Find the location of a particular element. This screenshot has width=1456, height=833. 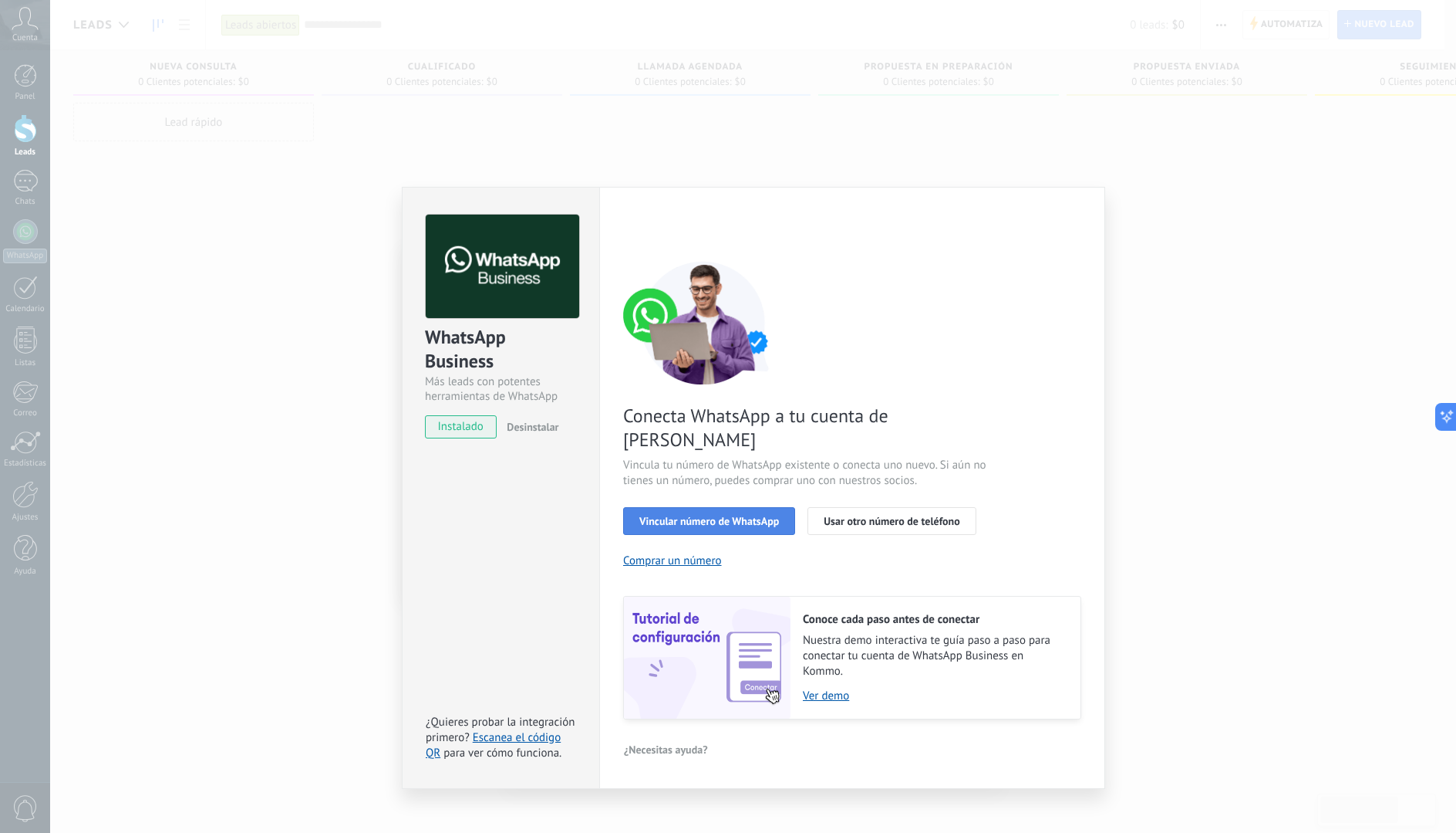

span: instalado is located at coordinates (461, 427).